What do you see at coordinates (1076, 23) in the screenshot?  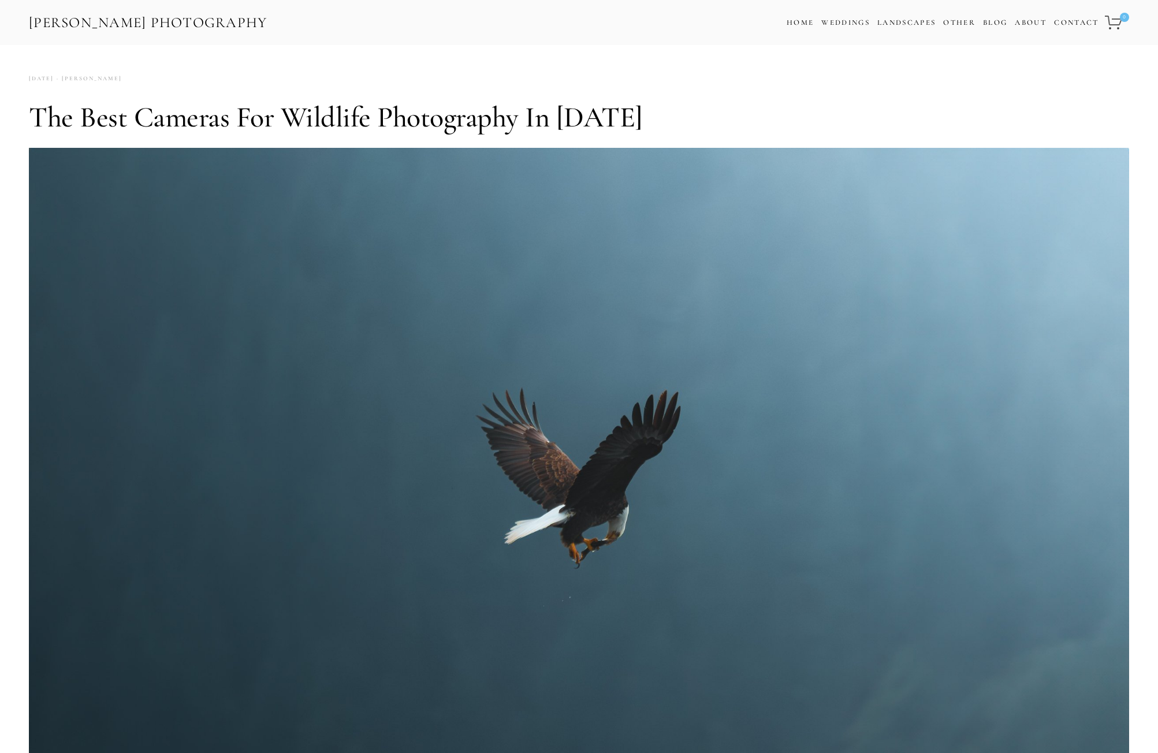 I see `a: Contact` at bounding box center [1076, 23].